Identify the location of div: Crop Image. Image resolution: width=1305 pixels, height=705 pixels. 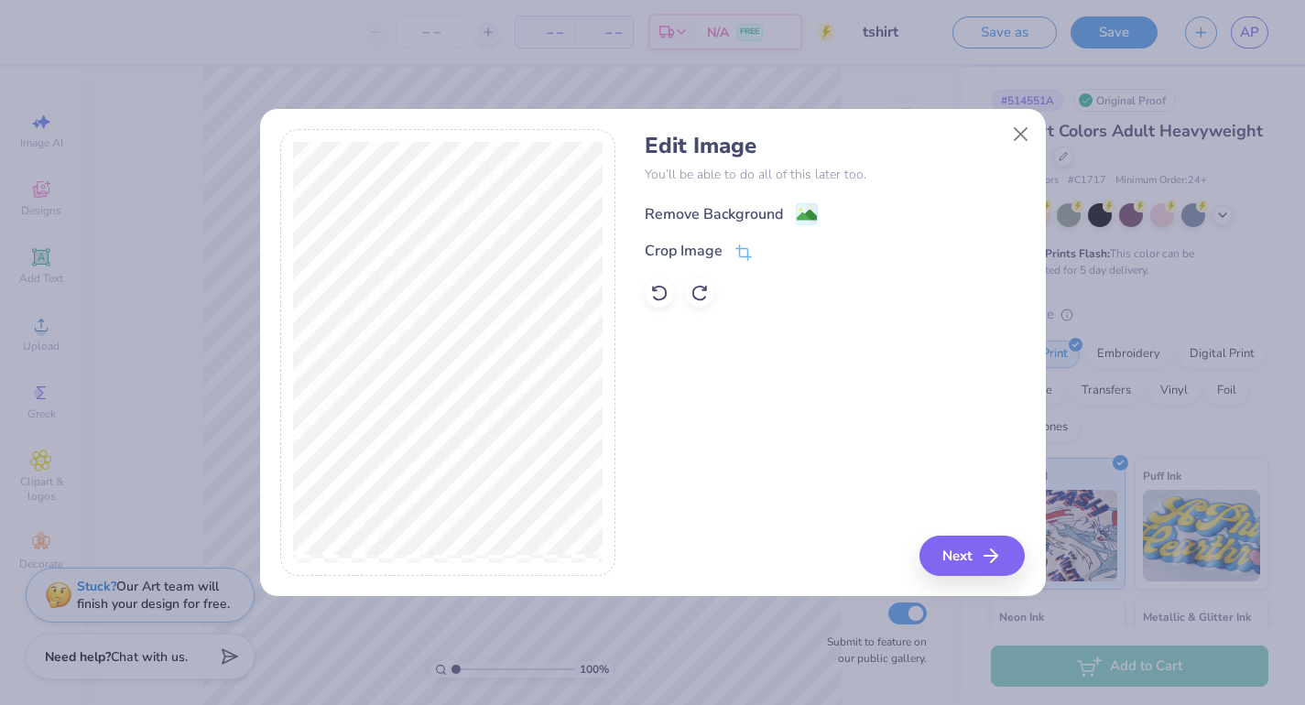
(683, 251).